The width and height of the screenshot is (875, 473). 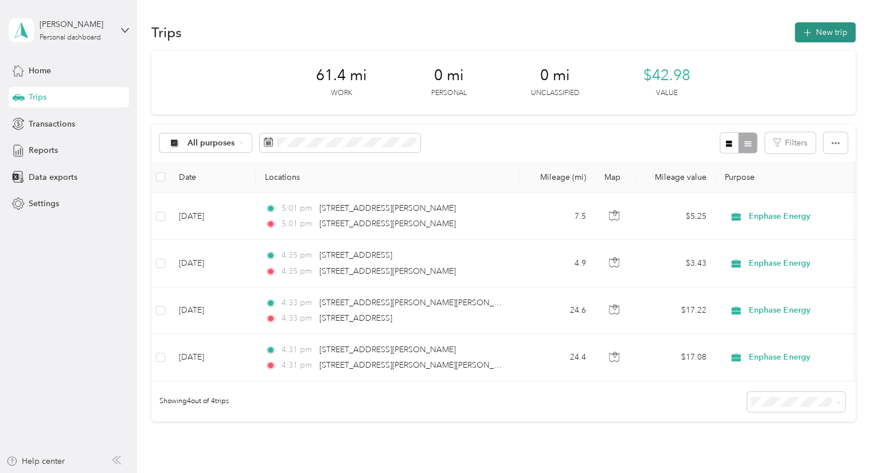 What do you see at coordinates (615, 177) in the screenshot?
I see `th: Map` at bounding box center [615, 177].